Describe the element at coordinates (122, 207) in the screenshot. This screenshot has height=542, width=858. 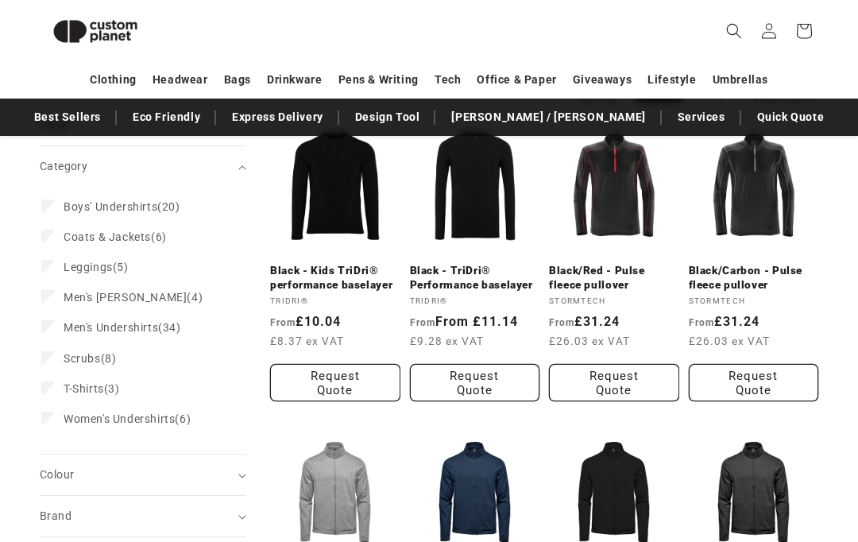
I see `span: (20)` at that location.